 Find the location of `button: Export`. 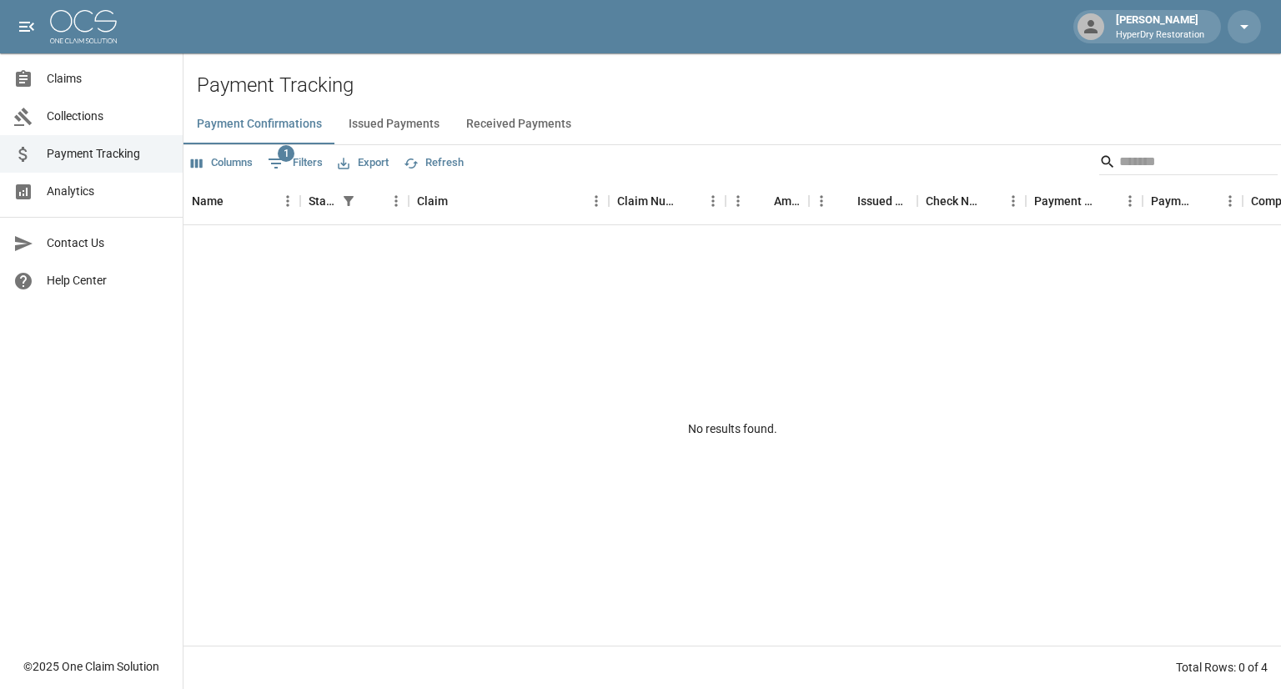

button: Export is located at coordinates (363, 163).